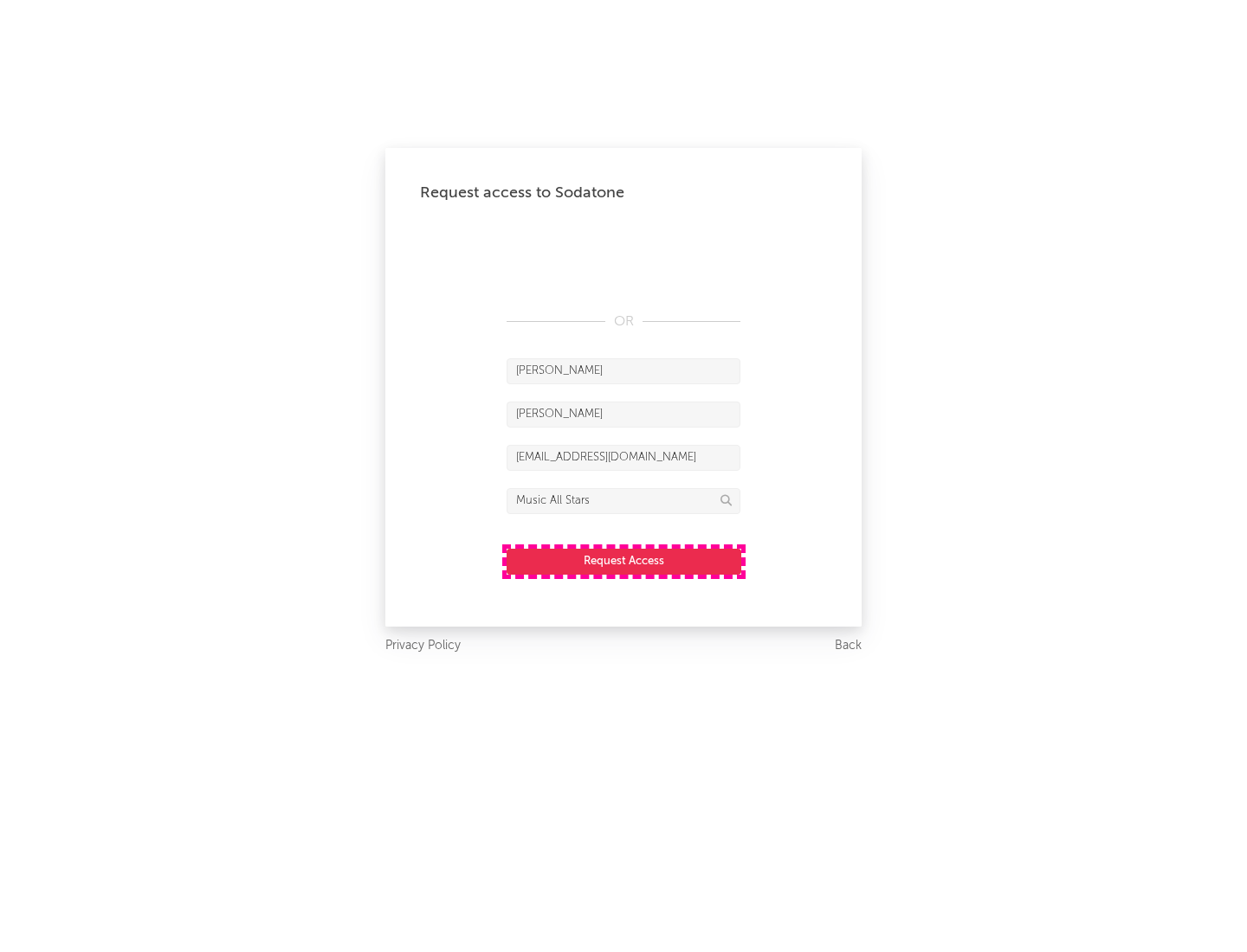 The width and height of the screenshot is (1247, 952). Describe the element at coordinates (623, 458) in the screenshot. I see `input: Email` at that location.